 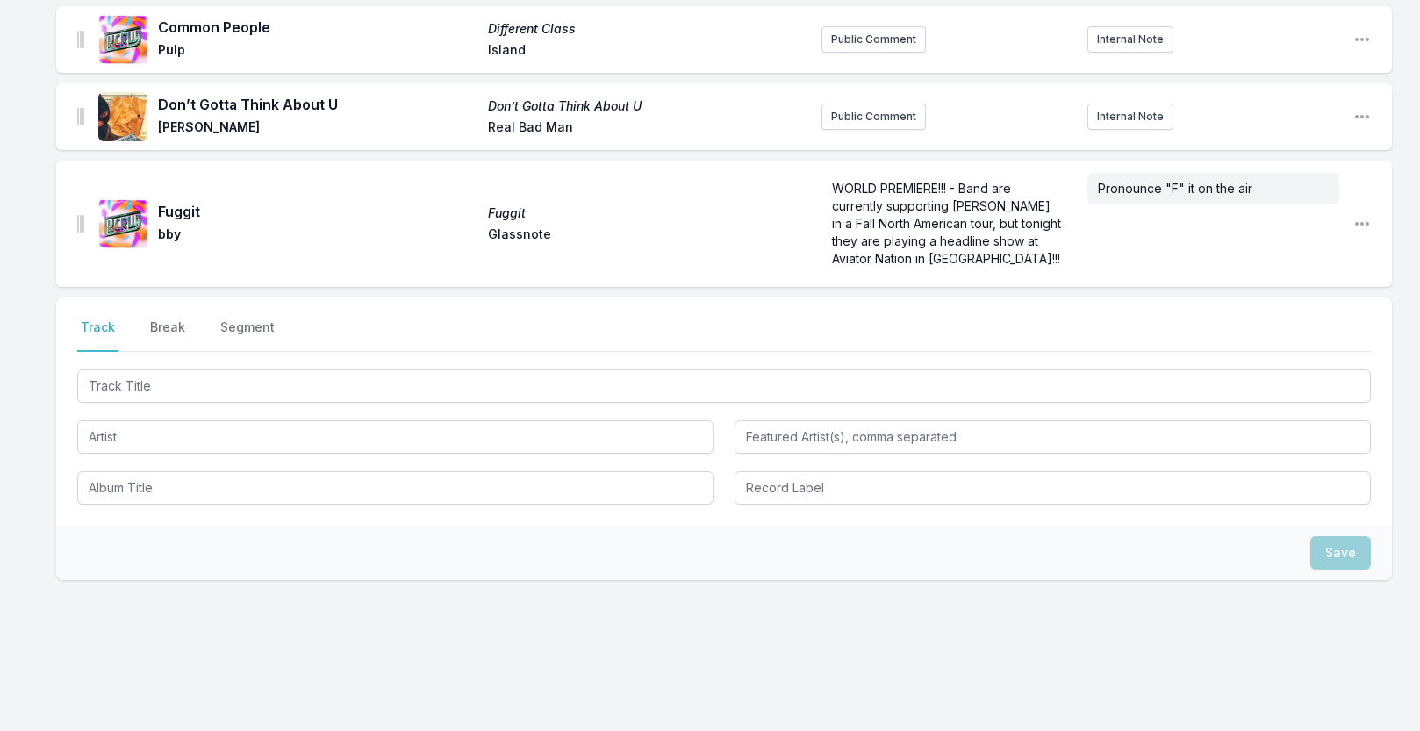 What do you see at coordinates (123, 40) in the screenshot?
I see `img: Different Class` at bounding box center [123, 40].